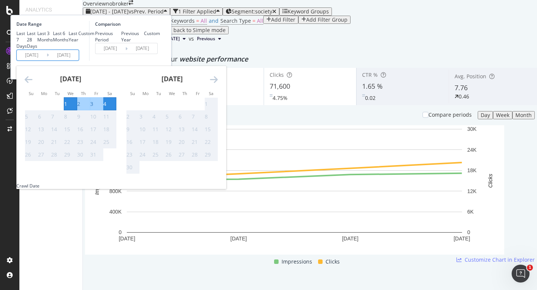 The image size is (537, 290). I want to click on td: Not available. Sunday, October 19, 2025, so click(31, 142).